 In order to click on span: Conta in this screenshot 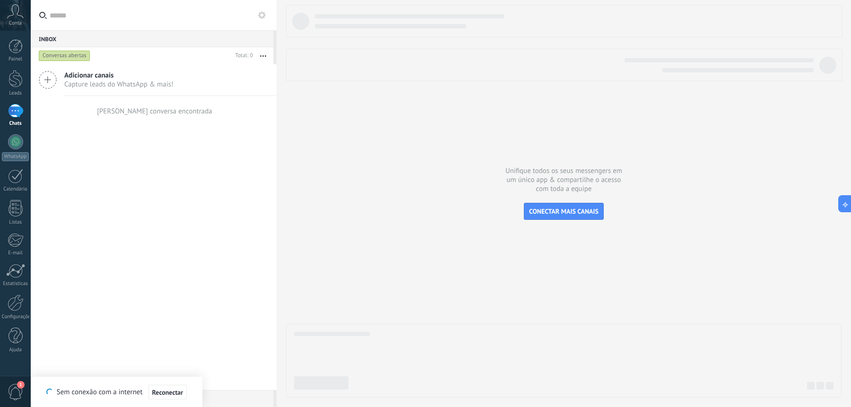, I will do `click(15, 23)`.